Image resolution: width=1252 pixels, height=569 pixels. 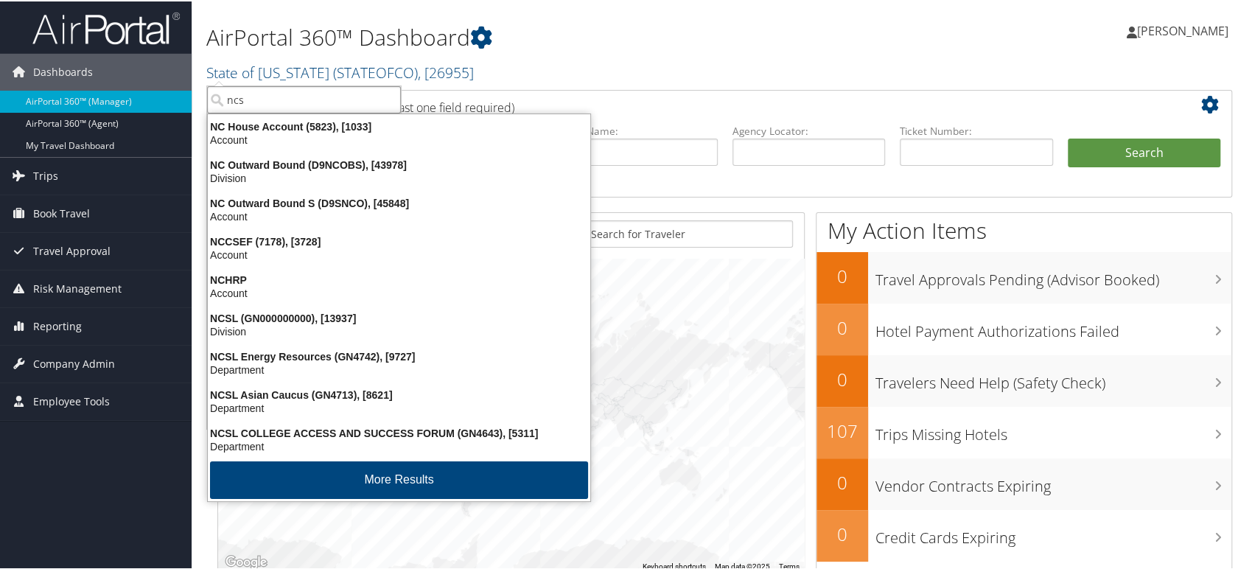 I want to click on button: Search, so click(x=1144, y=152).